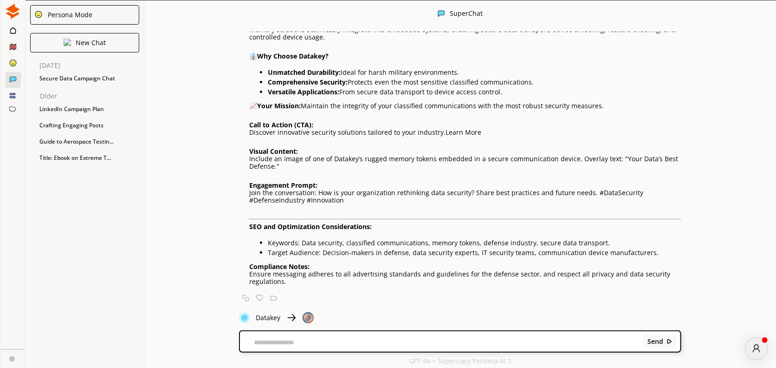 The image size is (776, 368). What do you see at coordinates (260, 298) in the screenshot?
I see `img: Favorite` at bounding box center [260, 298].